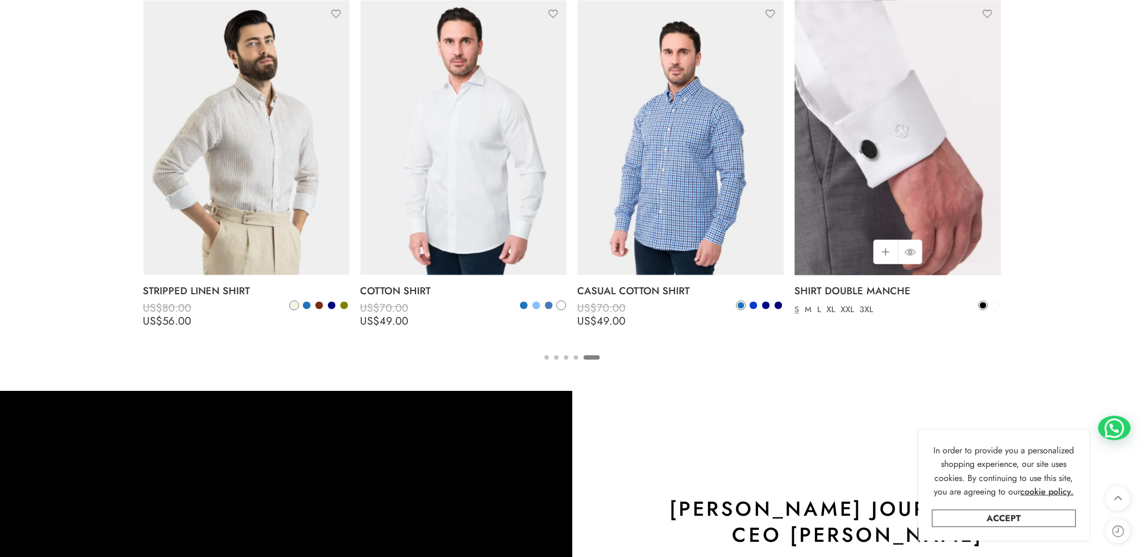 This screenshot has width=1144, height=557. I want to click on a: Brown, so click(319, 306).